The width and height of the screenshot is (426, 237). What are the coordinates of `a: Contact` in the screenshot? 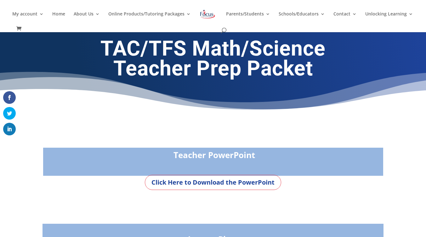 It's located at (345, 19).